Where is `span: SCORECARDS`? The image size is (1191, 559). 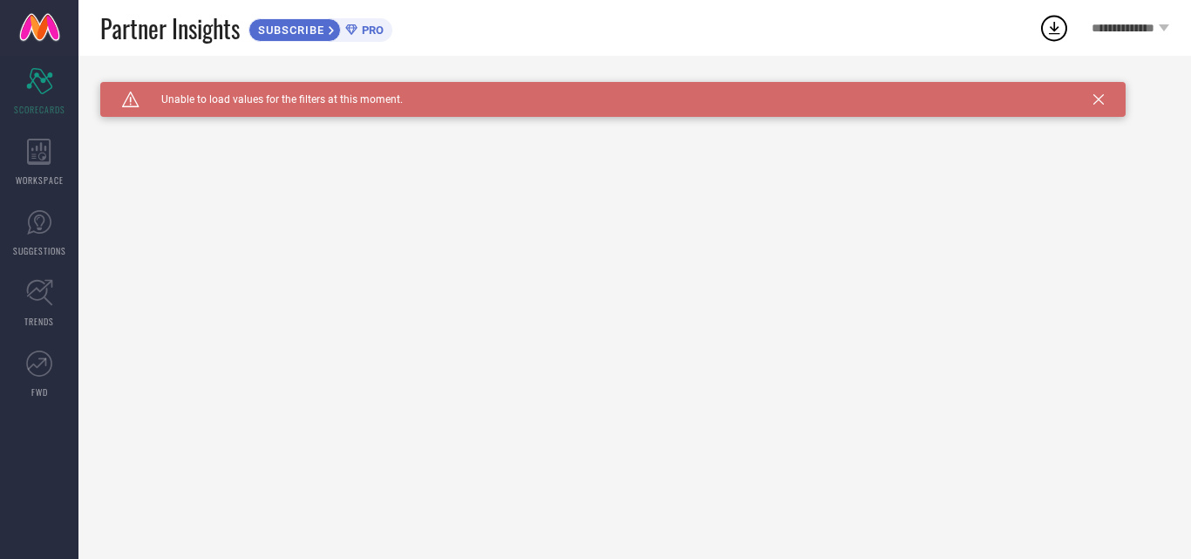
span: SCORECARDS is located at coordinates (39, 109).